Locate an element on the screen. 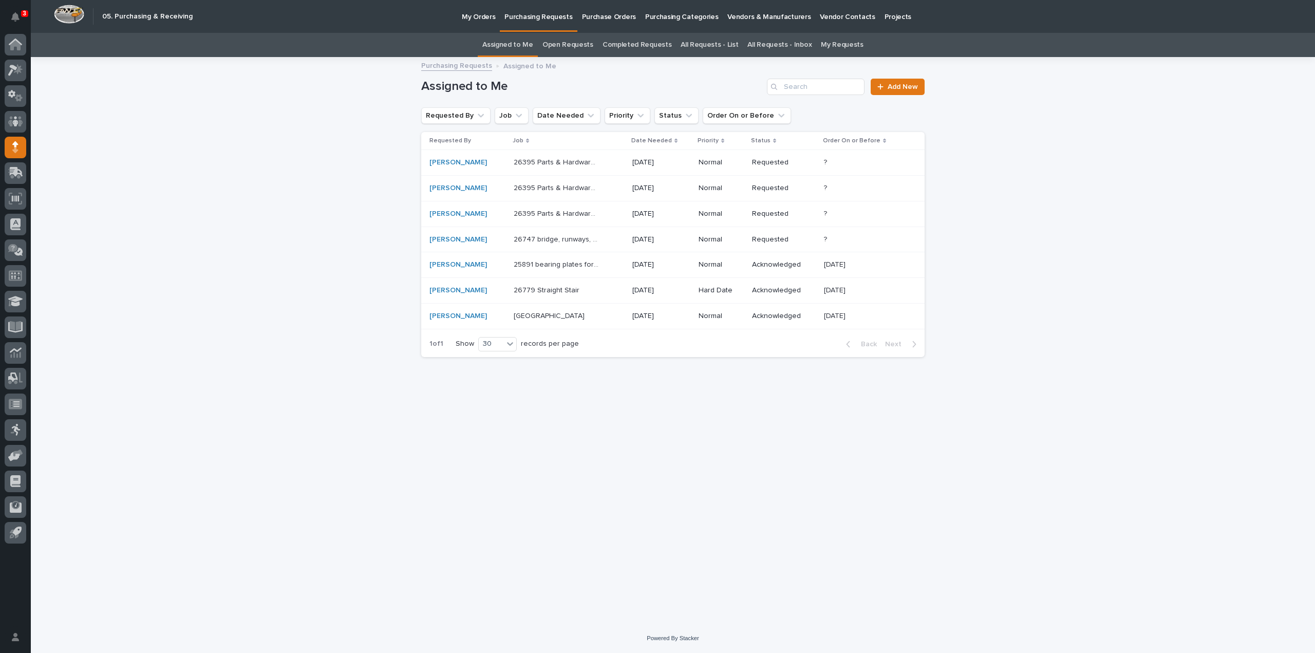  a: All Requests - List is located at coordinates (709, 45).